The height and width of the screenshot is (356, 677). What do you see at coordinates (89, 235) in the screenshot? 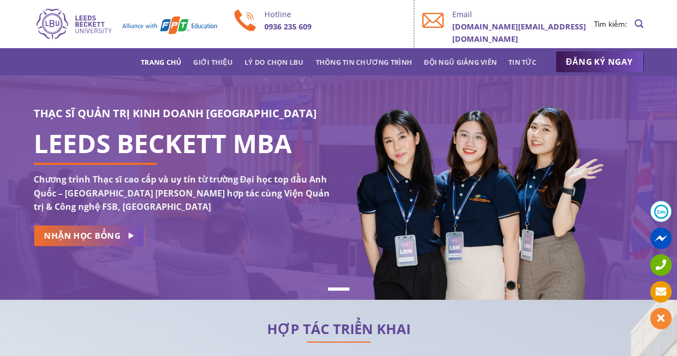
I see `a: NHẬN HỌC BỔNG` at bounding box center [89, 235].